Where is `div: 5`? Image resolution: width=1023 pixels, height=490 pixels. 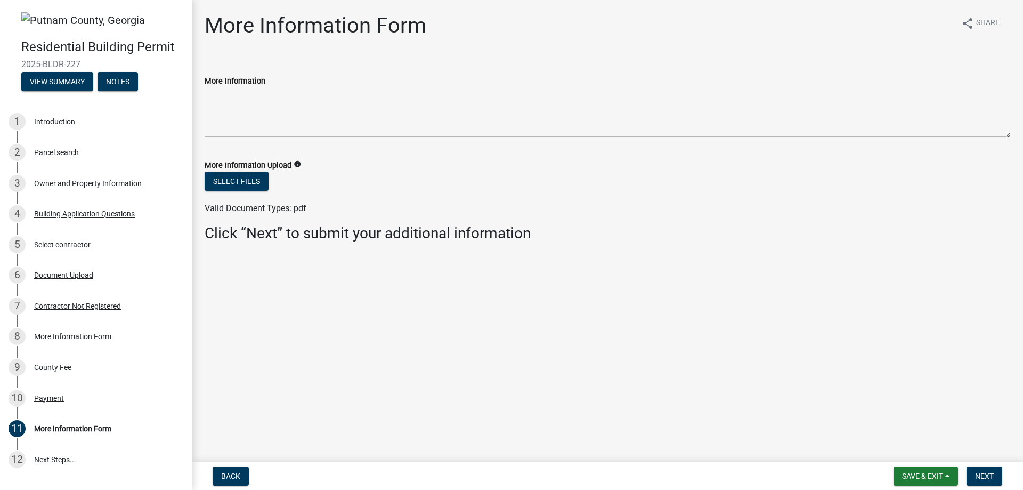 div: 5 is located at coordinates (17, 245).